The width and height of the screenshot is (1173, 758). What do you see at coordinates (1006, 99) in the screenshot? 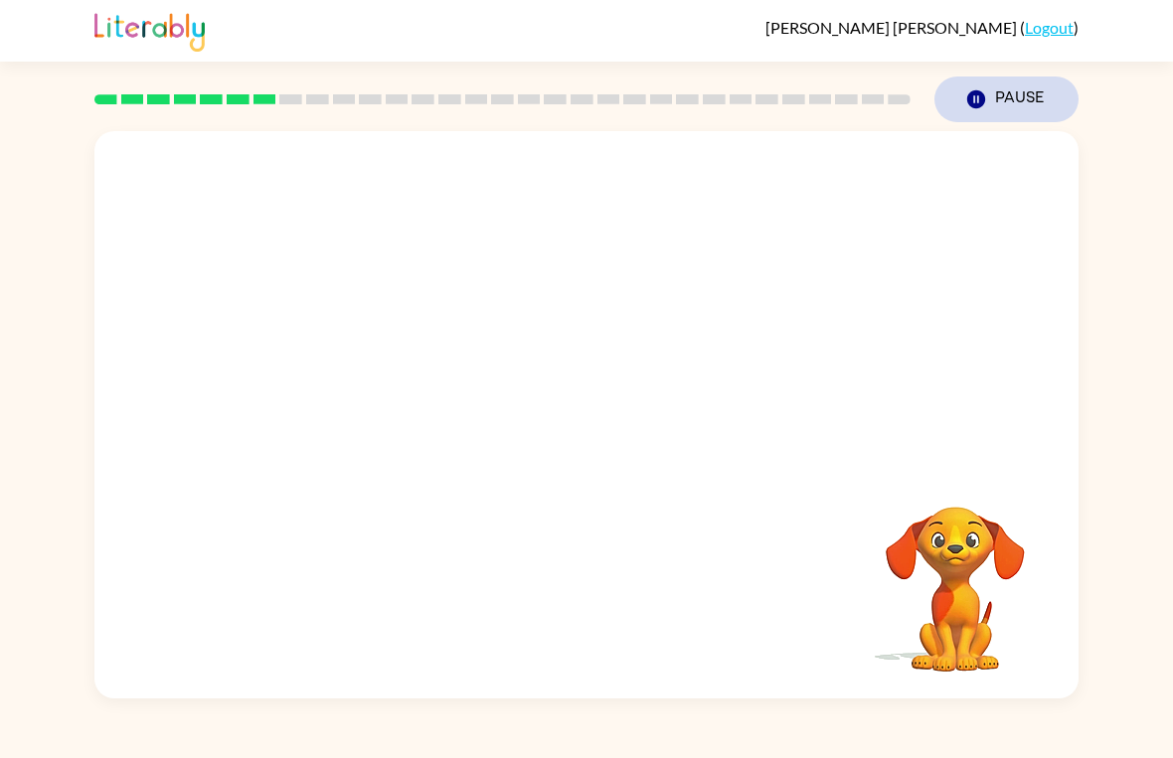
I see `button: Pause` at bounding box center [1006, 99].